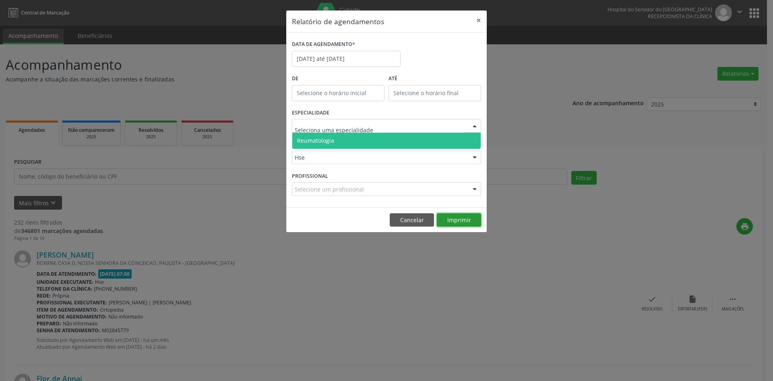 Image resolution: width=773 pixels, height=381 pixels. Describe the element at coordinates (412, 220) in the screenshot. I see `button: Cancelar` at that location.